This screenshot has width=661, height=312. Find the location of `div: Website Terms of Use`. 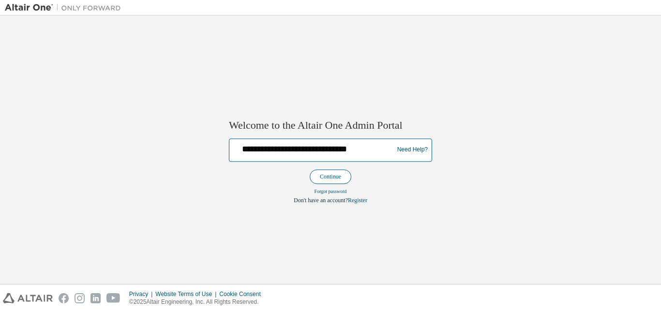

div: Website Terms of Use is located at coordinates (187, 294).